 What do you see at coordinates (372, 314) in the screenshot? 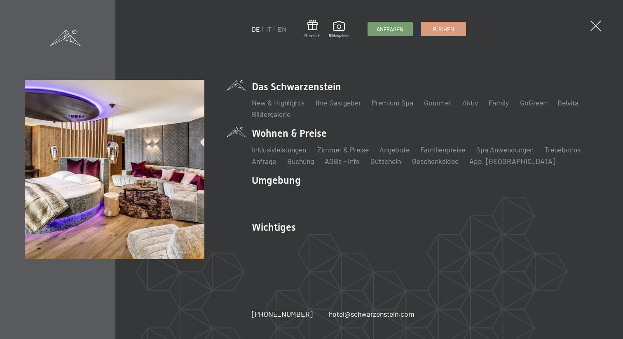
I see `a: hotel@schwarzenstein.com` at bounding box center [372, 314].